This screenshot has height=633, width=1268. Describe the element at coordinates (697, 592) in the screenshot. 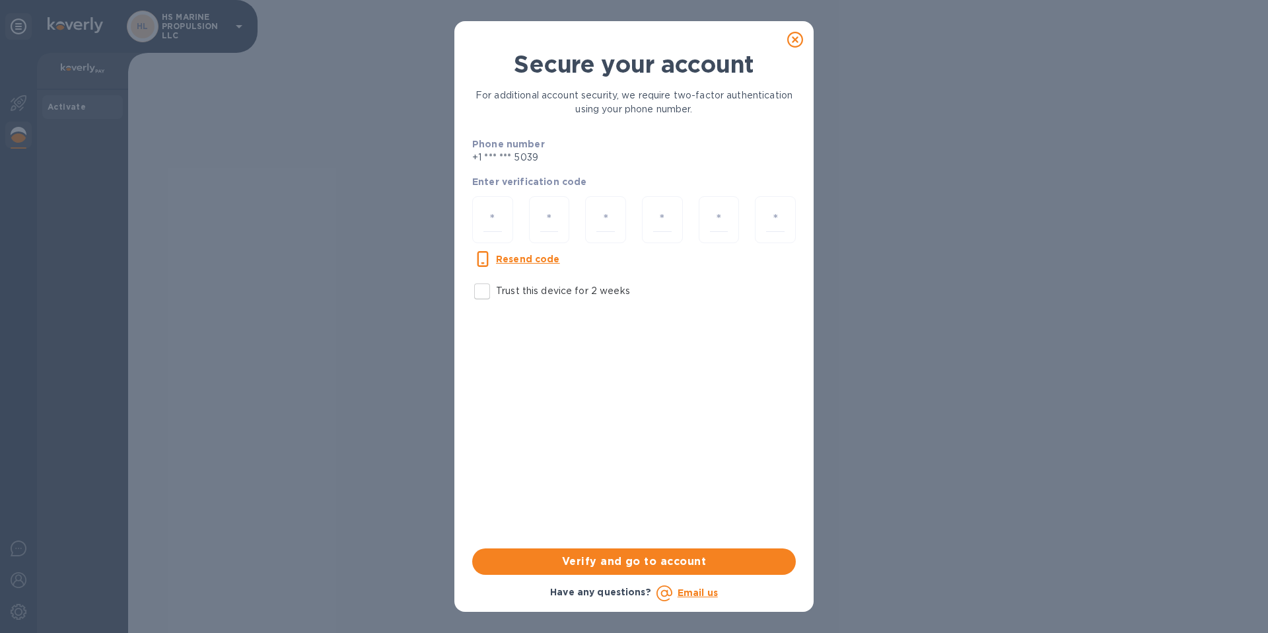

I see `b: Email us` at that location.